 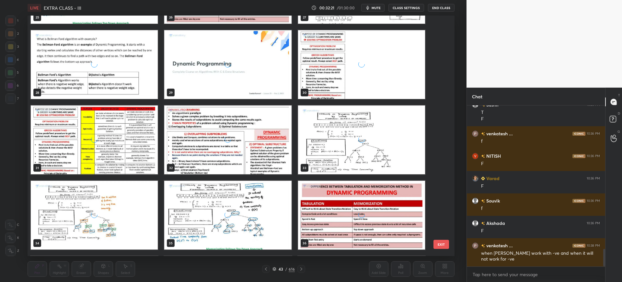 I want to click on button: CLASS SETTINGS, so click(x=406, y=8).